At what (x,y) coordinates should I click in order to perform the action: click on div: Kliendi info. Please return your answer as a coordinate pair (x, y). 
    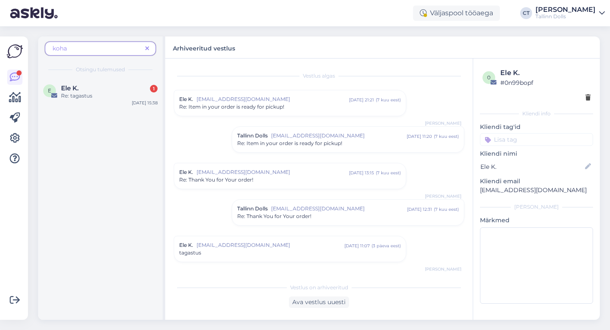
    Looking at the image, I should click on (537, 114).